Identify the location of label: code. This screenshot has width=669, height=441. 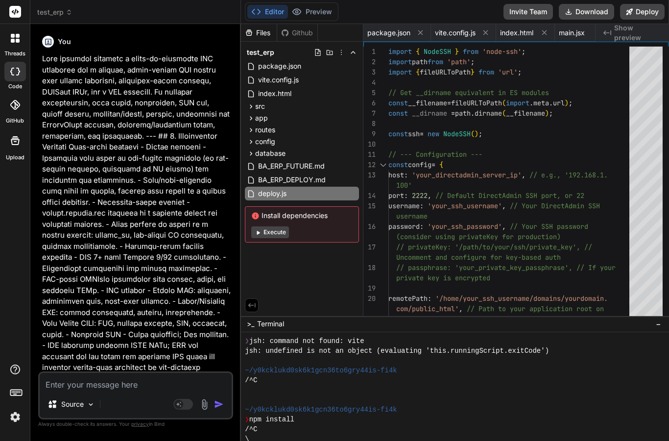
(15, 86).